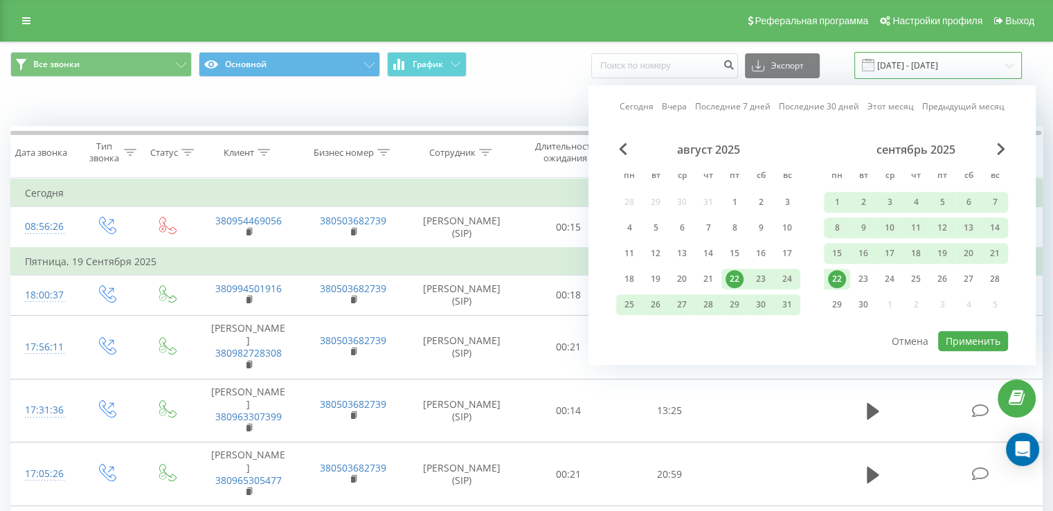 This screenshot has height=511, width=1053. What do you see at coordinates (968, 279) in the screenshot?
I see `div: сб 27 сент. 2025 г.` at bounding box center [968, 279].